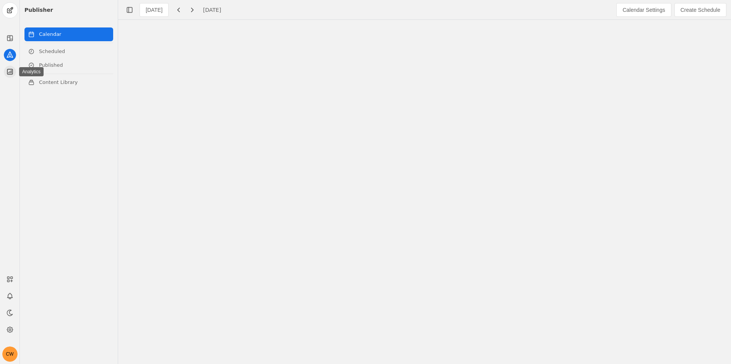  What do you see at coordinates (10, 355) in the screenshot?
I see `button: CW` at bounding box center [10, 355].